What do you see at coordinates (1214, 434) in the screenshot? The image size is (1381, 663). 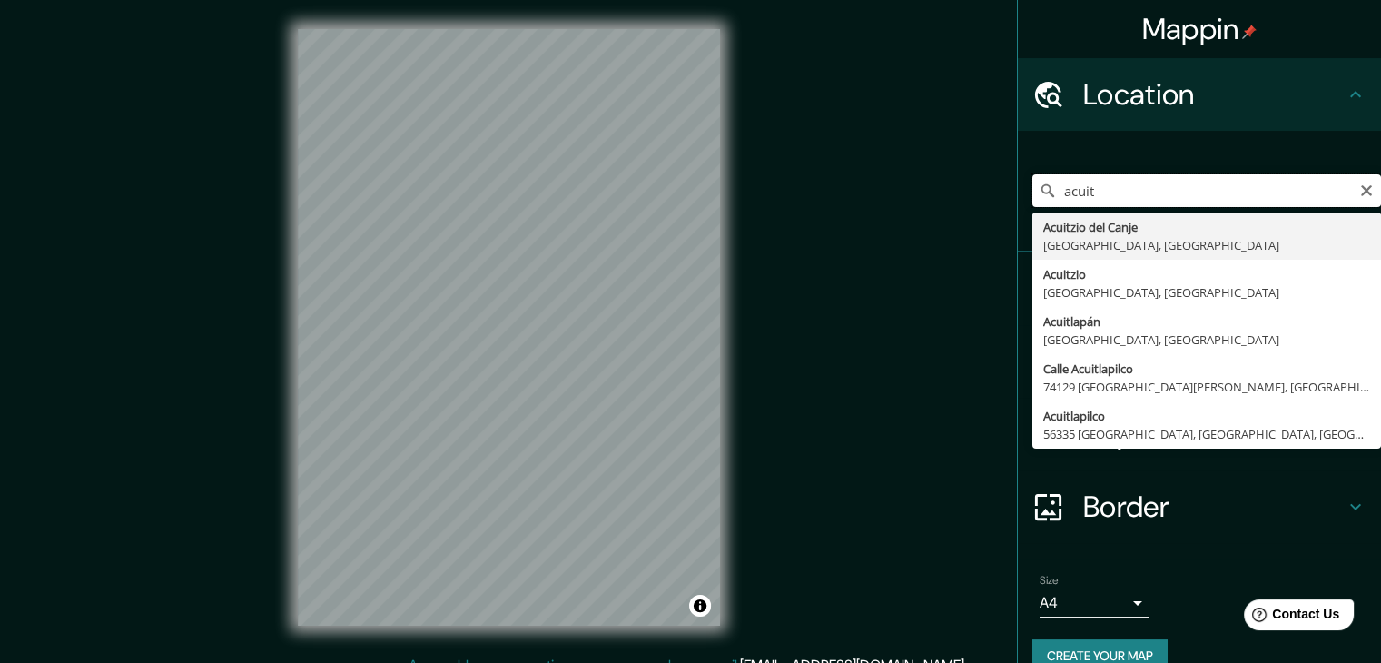 I see `h4: Layout` at bounding box center [1214, 434].